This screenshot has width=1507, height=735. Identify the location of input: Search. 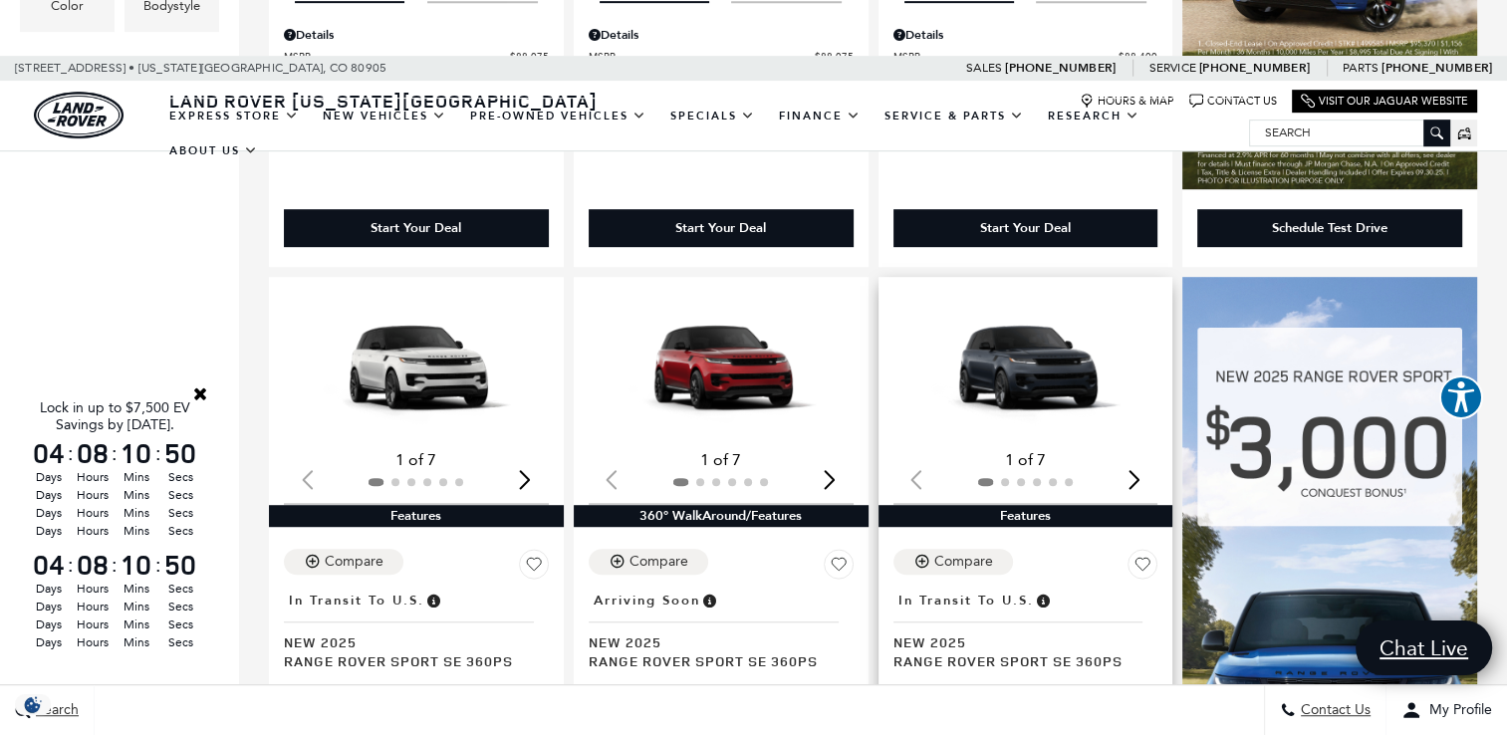
(1350, 132).